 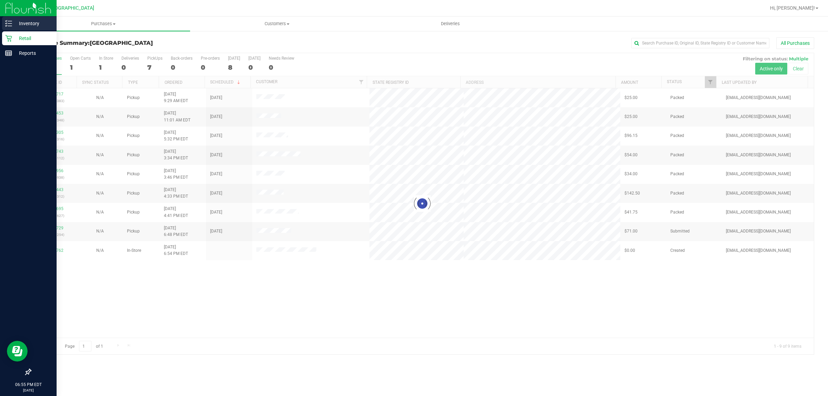 I want to click on p: Inventory, so click(x=33, y=23).